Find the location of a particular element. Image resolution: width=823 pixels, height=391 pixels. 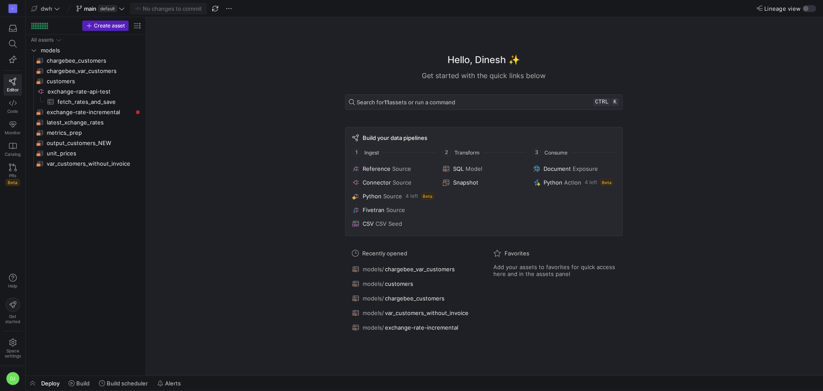

a: PRsBeta is located at coordinates (12, 175).